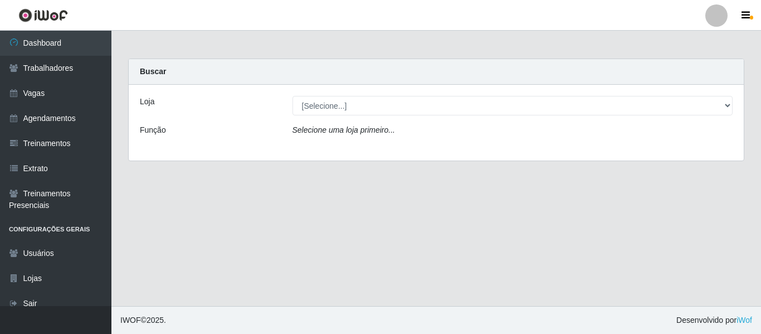 Image resolution: width=761 pixels, height=334 pixels. What do you see at coordinates (344, 130) in the screenshot?
I see `i: Selecione uma loja primeiro...` at bounding box center [344, 130].